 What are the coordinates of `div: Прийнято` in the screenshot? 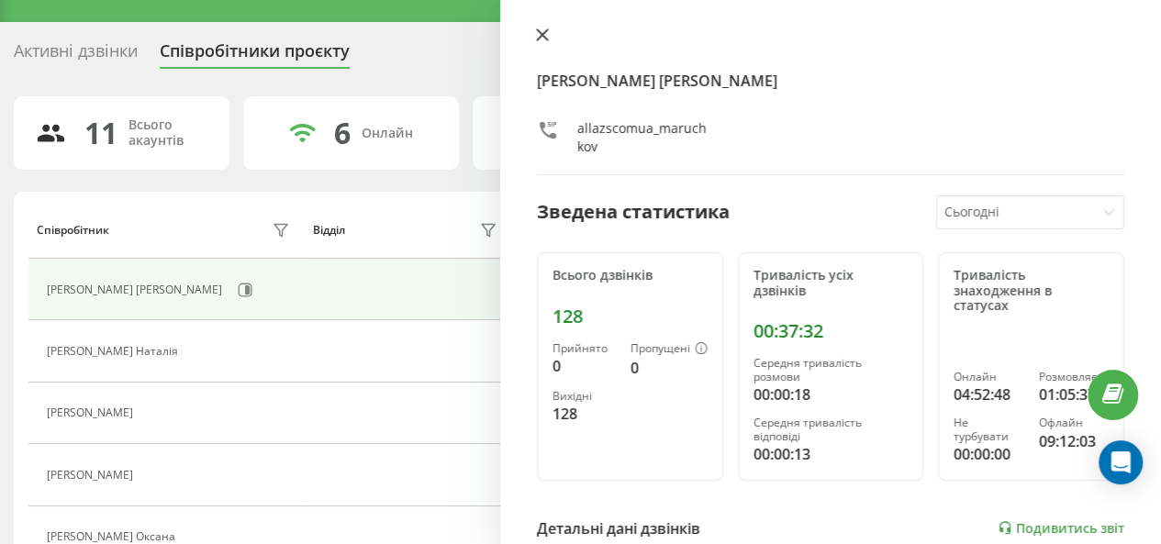 It's located at (584, 349).